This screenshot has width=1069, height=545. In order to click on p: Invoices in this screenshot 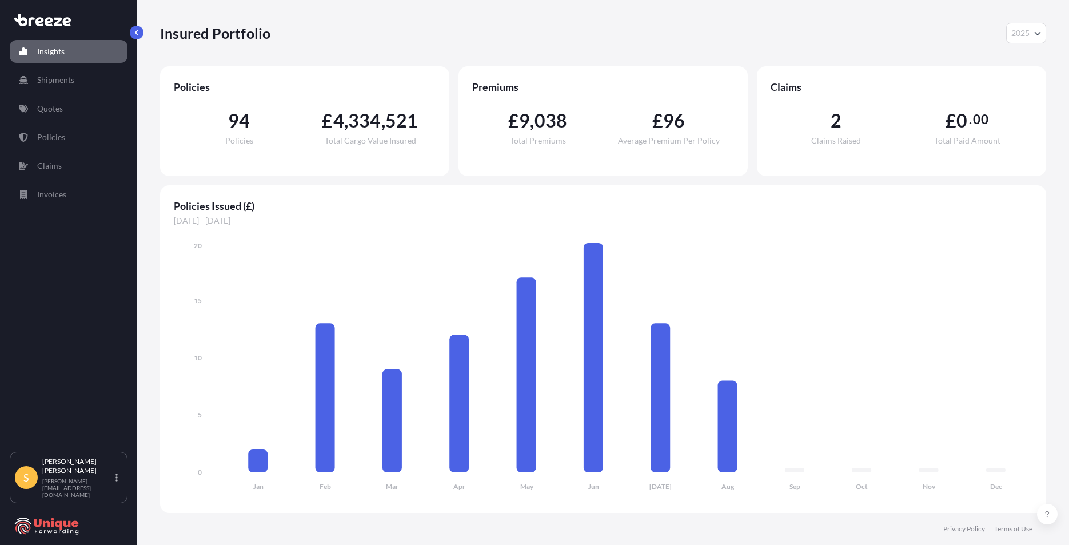, I will do `click(51, 194)`.